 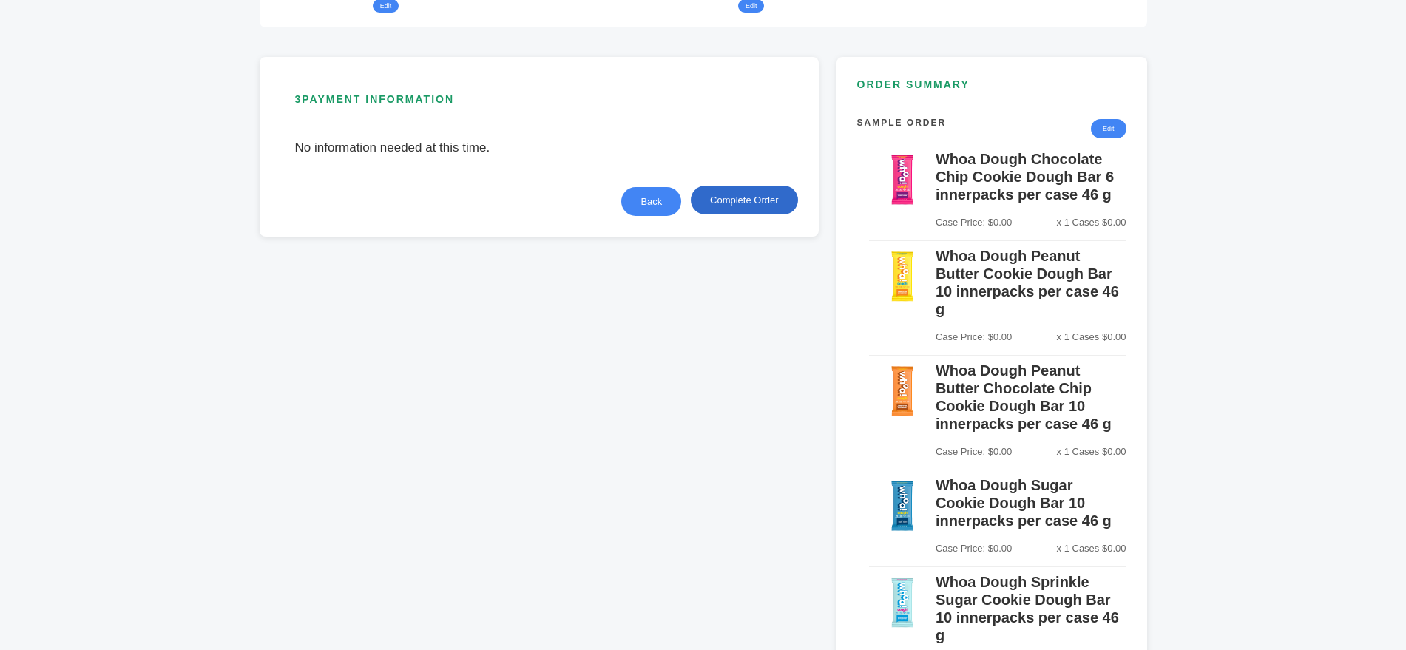 What do you see at coordinates (1031, 400) in the screenshot?
I see `h5: Whoa Dough Peanut Butter Chocolate Chip Cookie Dough Bar 10 innerpacks per case 46 g` at bounding box center [1031, 400].